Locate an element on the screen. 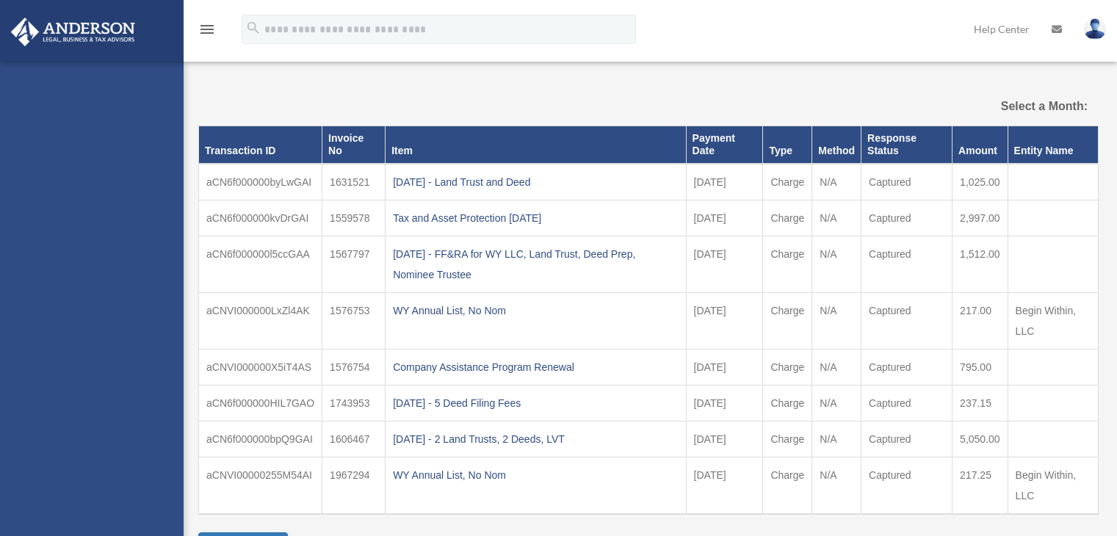  td: aCN6f000000kvDrGAI is located at coordinates (261, 217).